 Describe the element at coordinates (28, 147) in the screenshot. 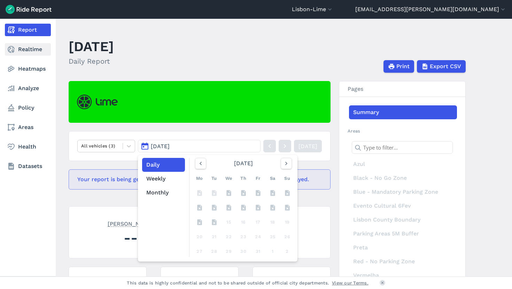

I see `a: Health` at that location.